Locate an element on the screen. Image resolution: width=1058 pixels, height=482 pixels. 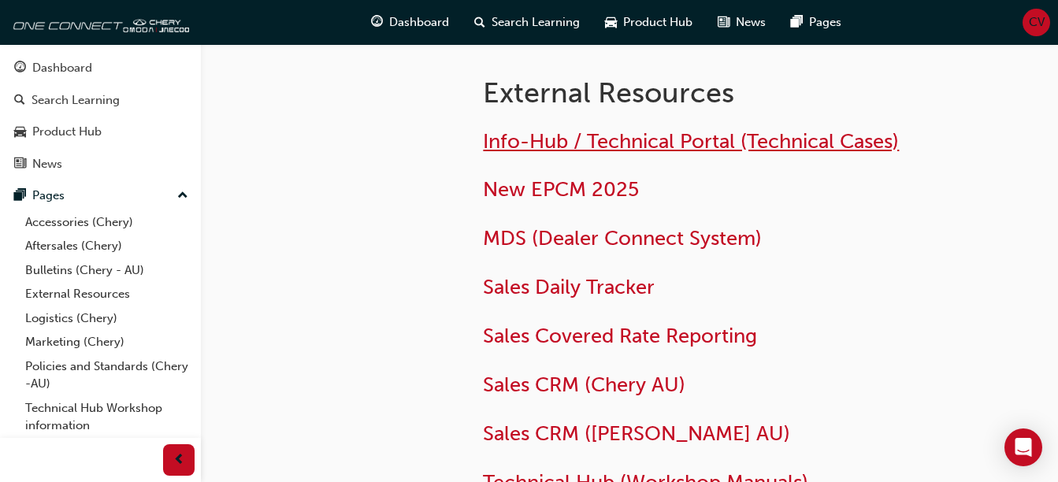
a: Product Hub is located at coordinates (100, 132).